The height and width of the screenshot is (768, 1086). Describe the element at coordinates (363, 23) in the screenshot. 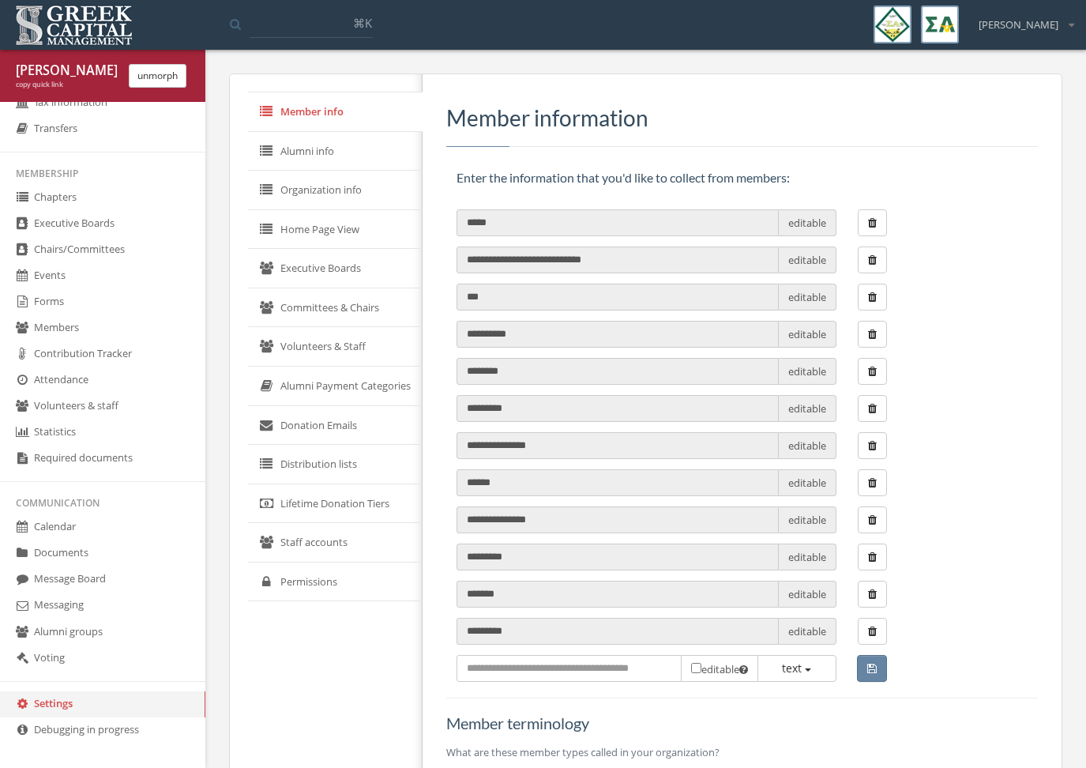

I see `span: ⌘K` at that location.